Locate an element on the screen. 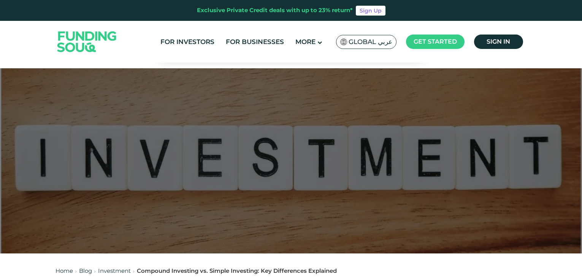 The height and width of the screenshot is (280, 582). span: More is located at coordinates (305, 42).